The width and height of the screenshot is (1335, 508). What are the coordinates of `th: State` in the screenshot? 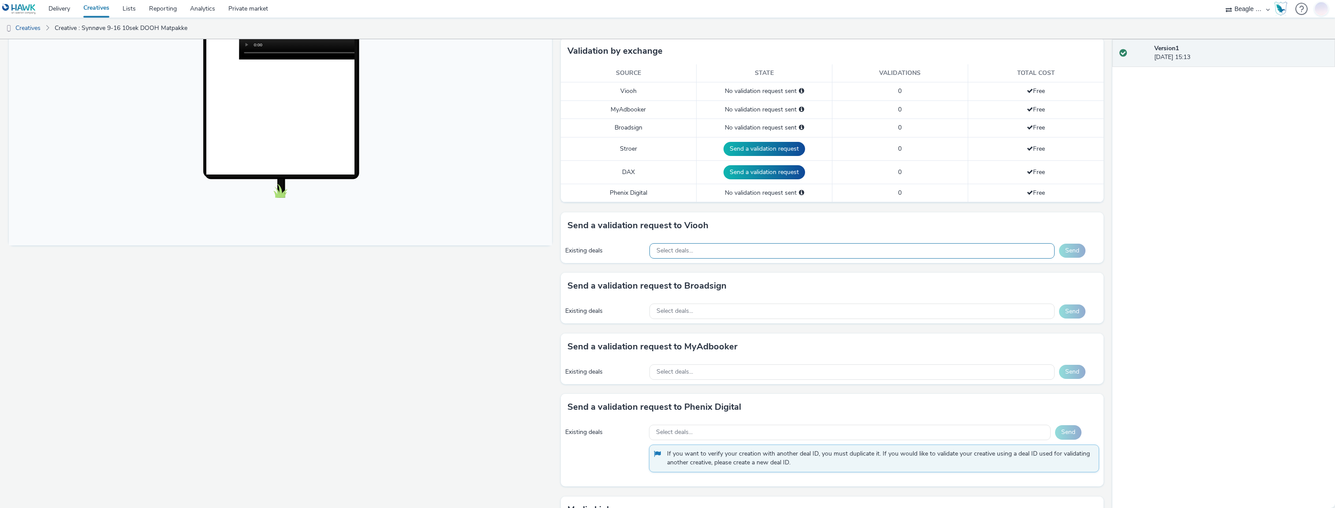 It's located at (765, 73).